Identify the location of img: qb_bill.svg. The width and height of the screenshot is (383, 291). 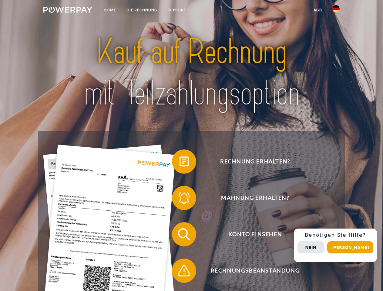
(184, 162).